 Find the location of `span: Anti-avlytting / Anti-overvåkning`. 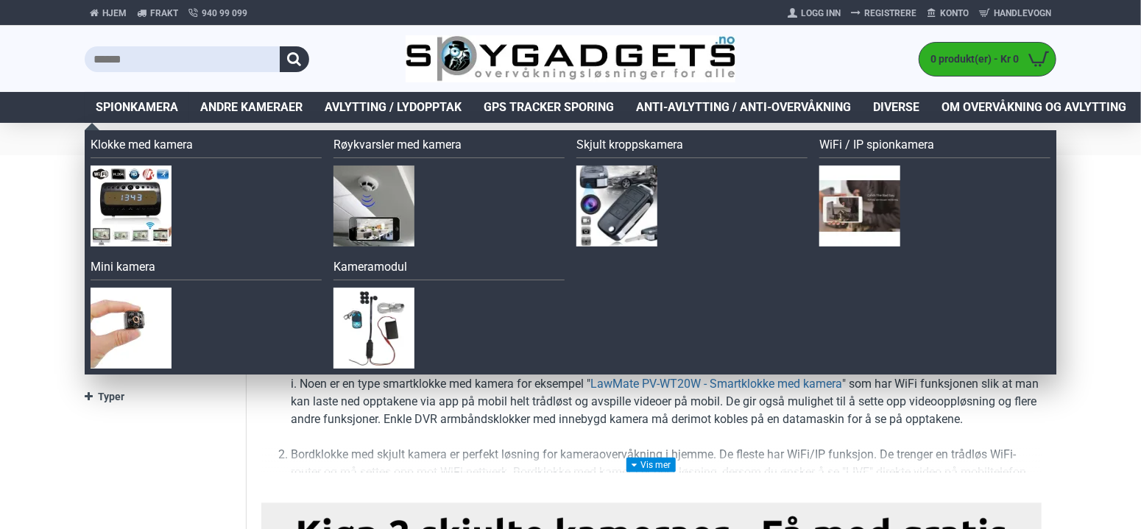

span: Anti-avlytting / Anti-overvåkning is located at coordinates (743, 107).